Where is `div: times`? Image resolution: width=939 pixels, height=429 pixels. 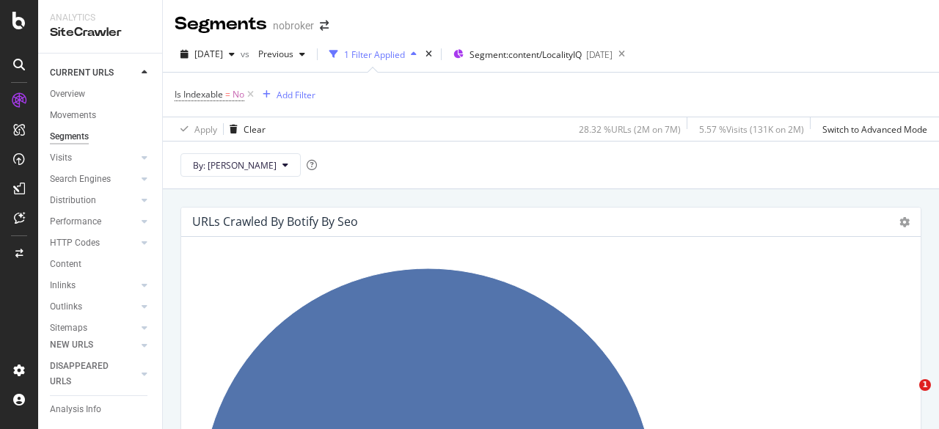 div: times is located at coordinates (428, 54).